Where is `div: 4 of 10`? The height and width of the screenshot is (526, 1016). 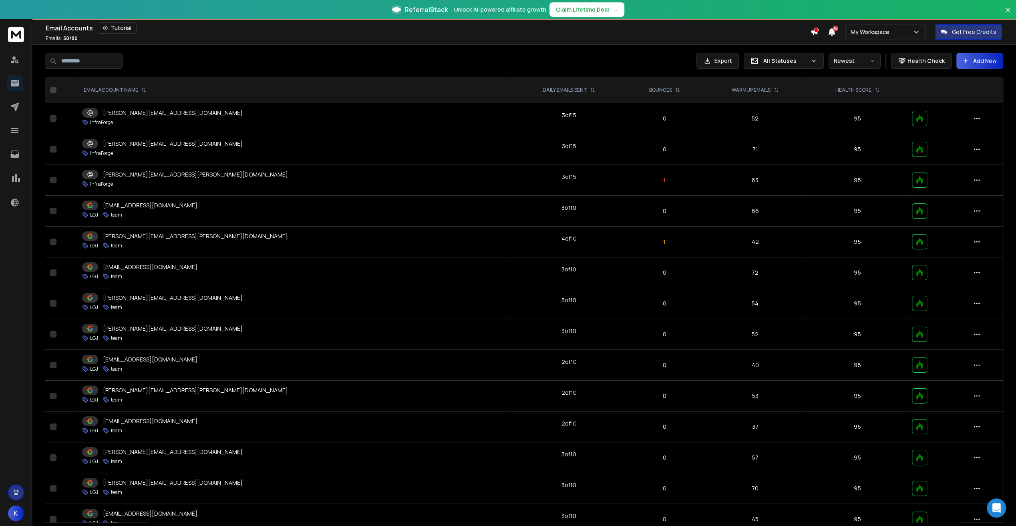
div: 4 of 10 is located at coordinates (569, 239).